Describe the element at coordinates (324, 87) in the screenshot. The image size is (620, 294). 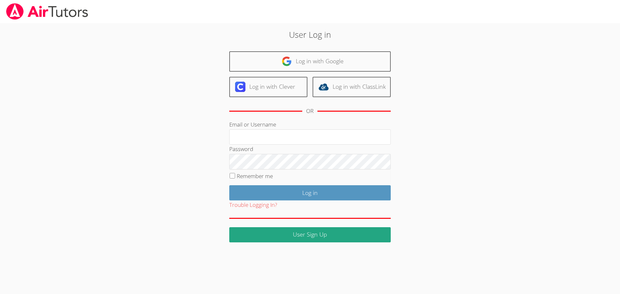
I see `img: classlink-logo-d6bb404cc1216ec64c9a2012d9dc4662098be43eaf13dc465df04b49fa7ab582.svg` at that location.